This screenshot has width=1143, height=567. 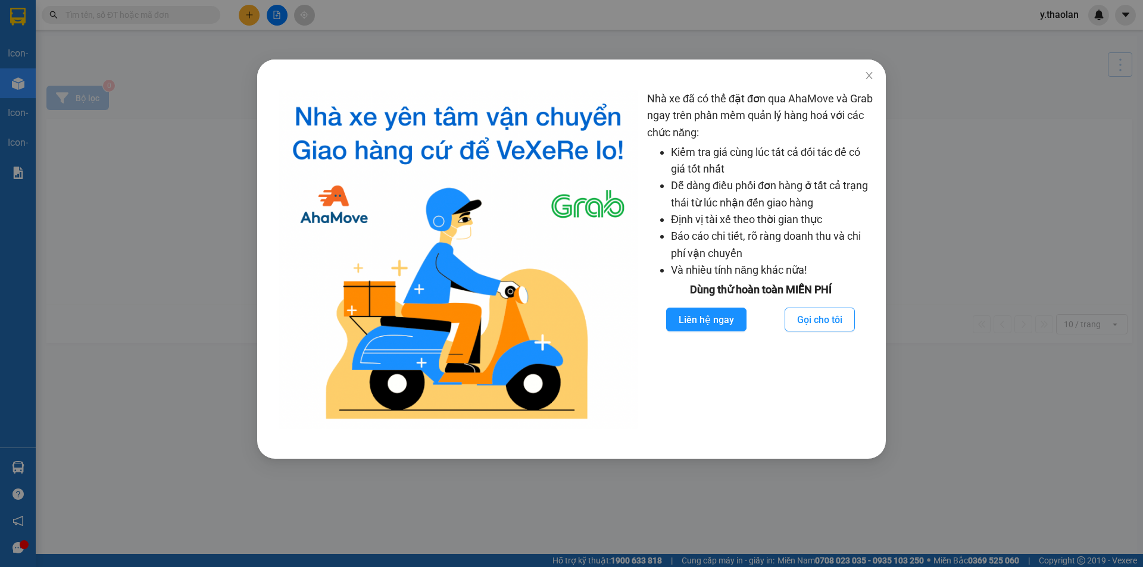 I want to click on span: Gọi cho tôi, so click(x=820, y=320).